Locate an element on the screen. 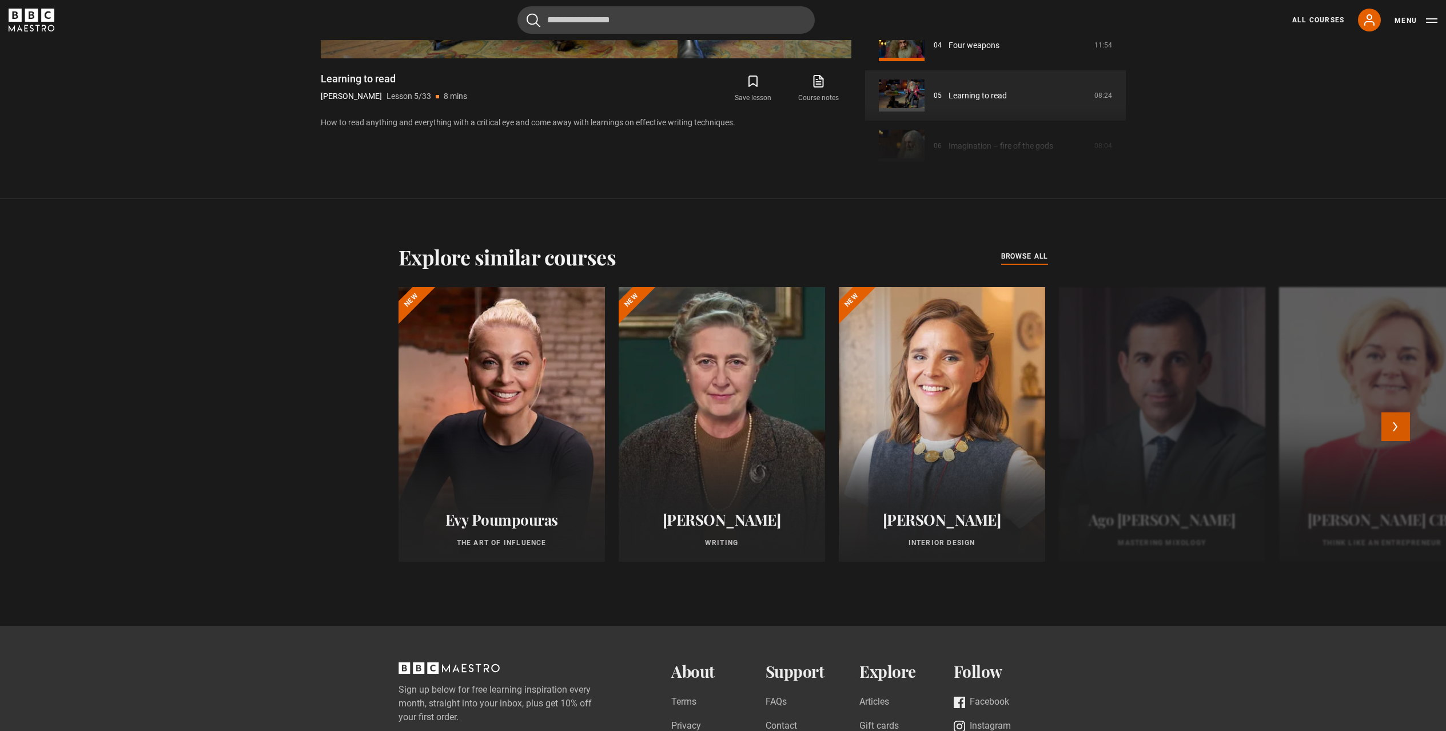 The height and width of the screenshot is (731, 1446). svg: BBC Maestro is located at coordinates (31, 20).